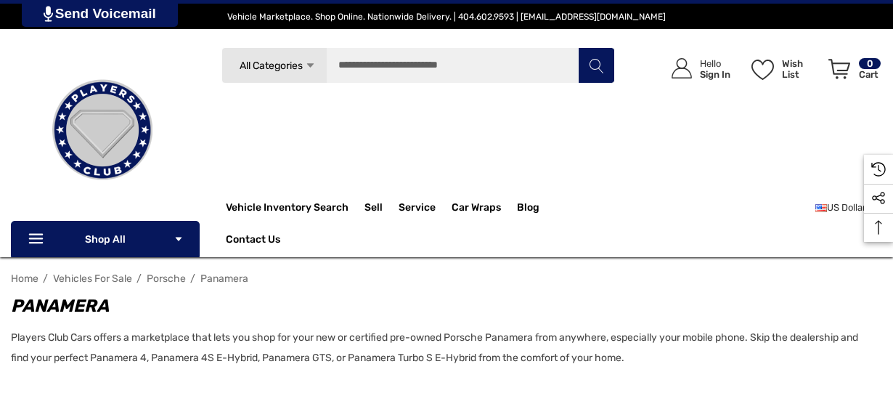 This screenshot has height=396, width=893. What do you see at coordinates (848, 208) in the screenshot?
I see `a: USD` at bounding box center [848, 208].